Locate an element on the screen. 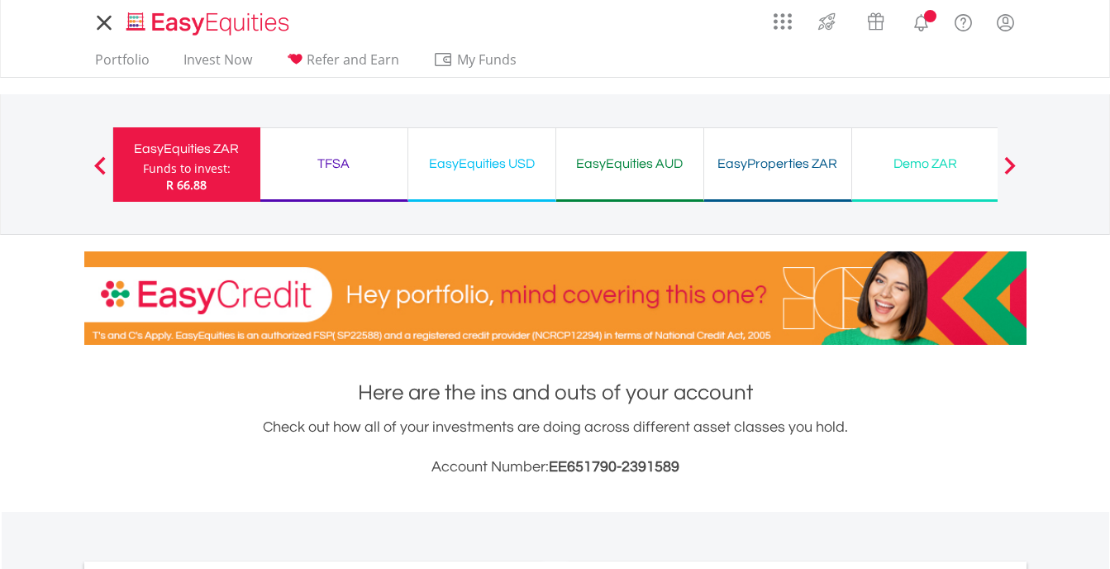  span: EE651790-2391589 is located at coordinates (614, 466).